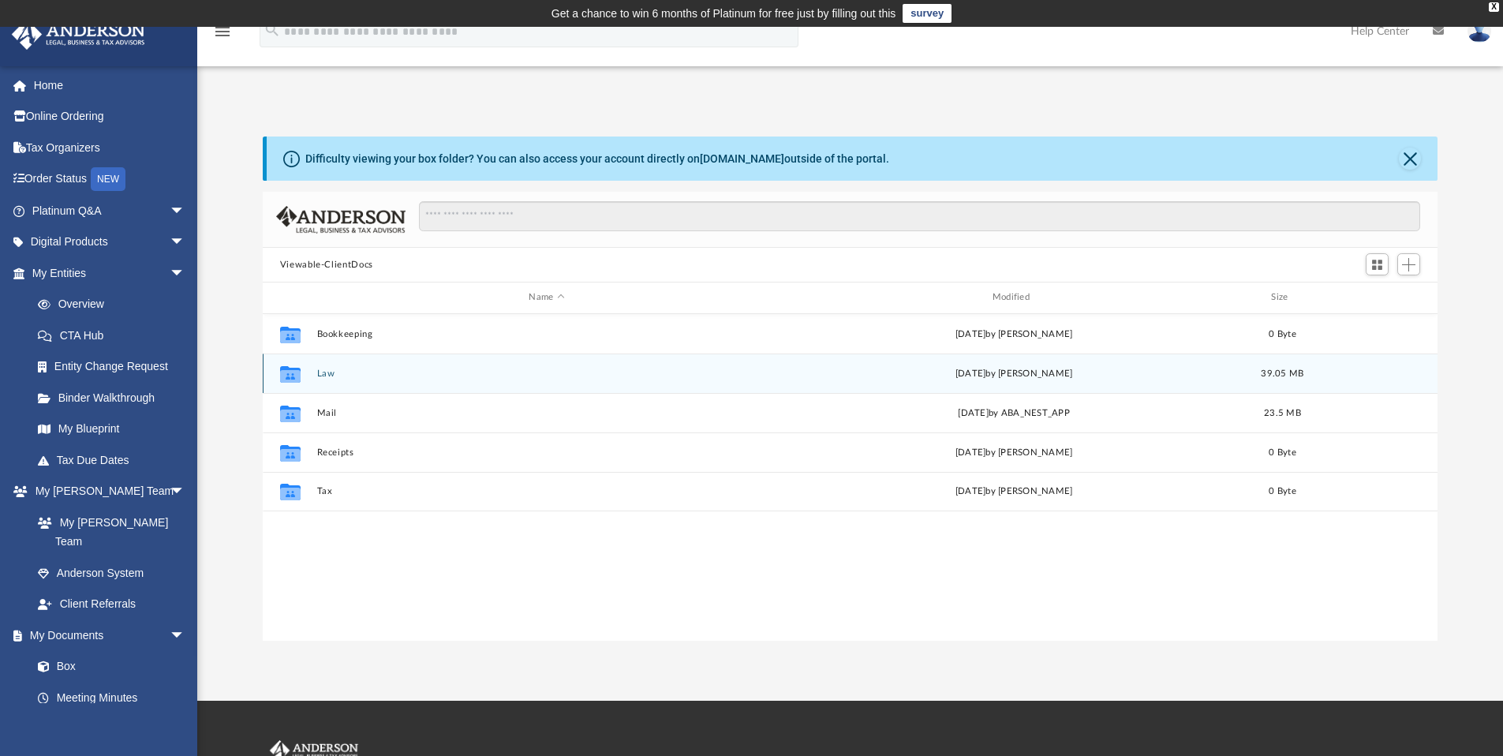 Image resolution: width=1503 pixels, height=756 pixels. I want to click on a: Tax Organizers, so click(110, 148).